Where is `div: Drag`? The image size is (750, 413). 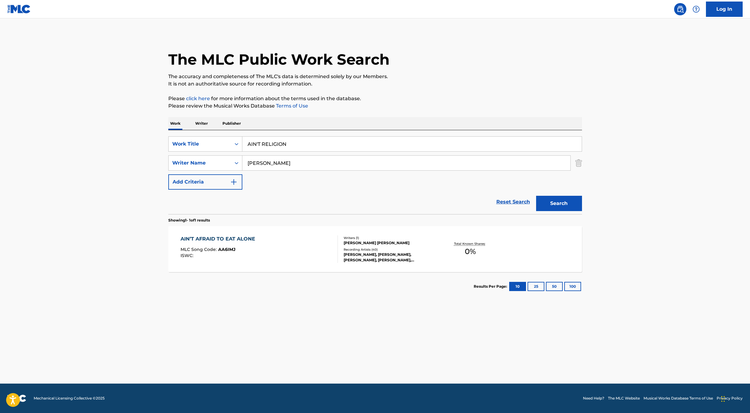 div: Drag is located at coordinates (723, 399).